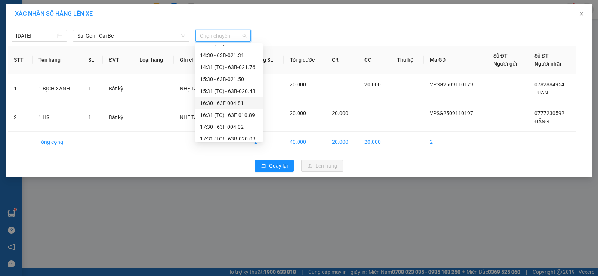  Describe the element at coordinates (229, 67) in the screenshot. I see `div: 14:31 (TC) - 63B-021.76` at that location.